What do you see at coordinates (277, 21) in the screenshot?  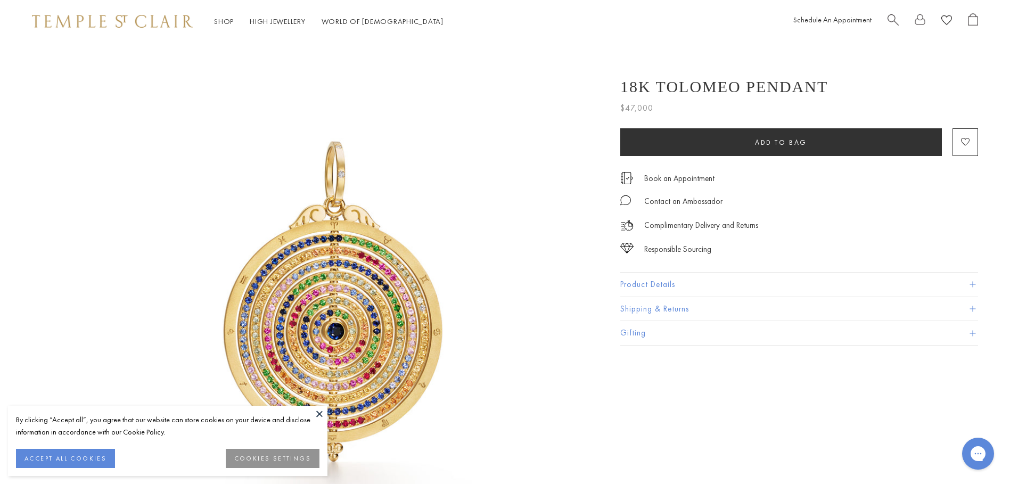 I see `a: High JewelleryHigh Jewellery` at bounding box center [277, 21].